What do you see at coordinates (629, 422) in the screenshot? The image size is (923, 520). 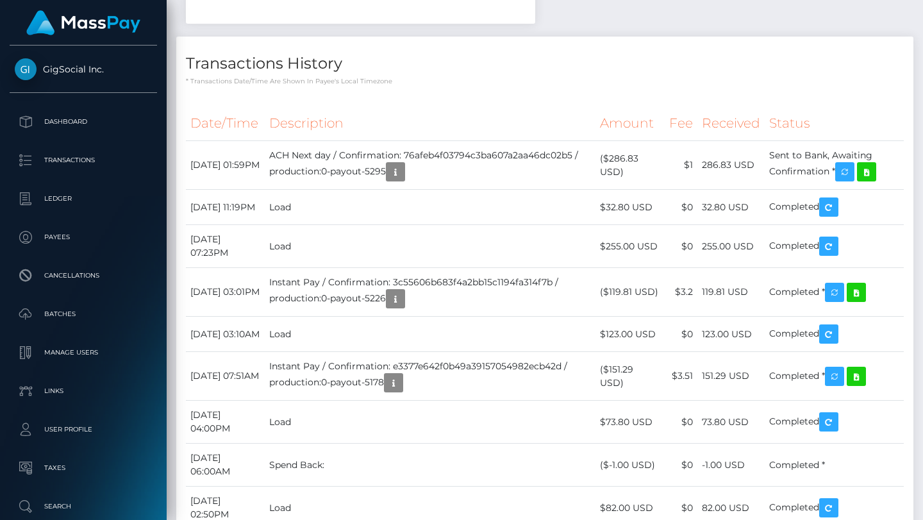 I see `td: $73.80 USD` at bounding box center [629, 422].